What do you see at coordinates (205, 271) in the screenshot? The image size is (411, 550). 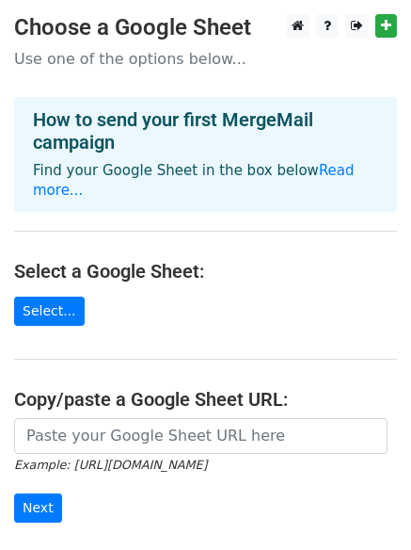 I see `h4: Select a Google Sheet:` at bounding box center [205, 271].